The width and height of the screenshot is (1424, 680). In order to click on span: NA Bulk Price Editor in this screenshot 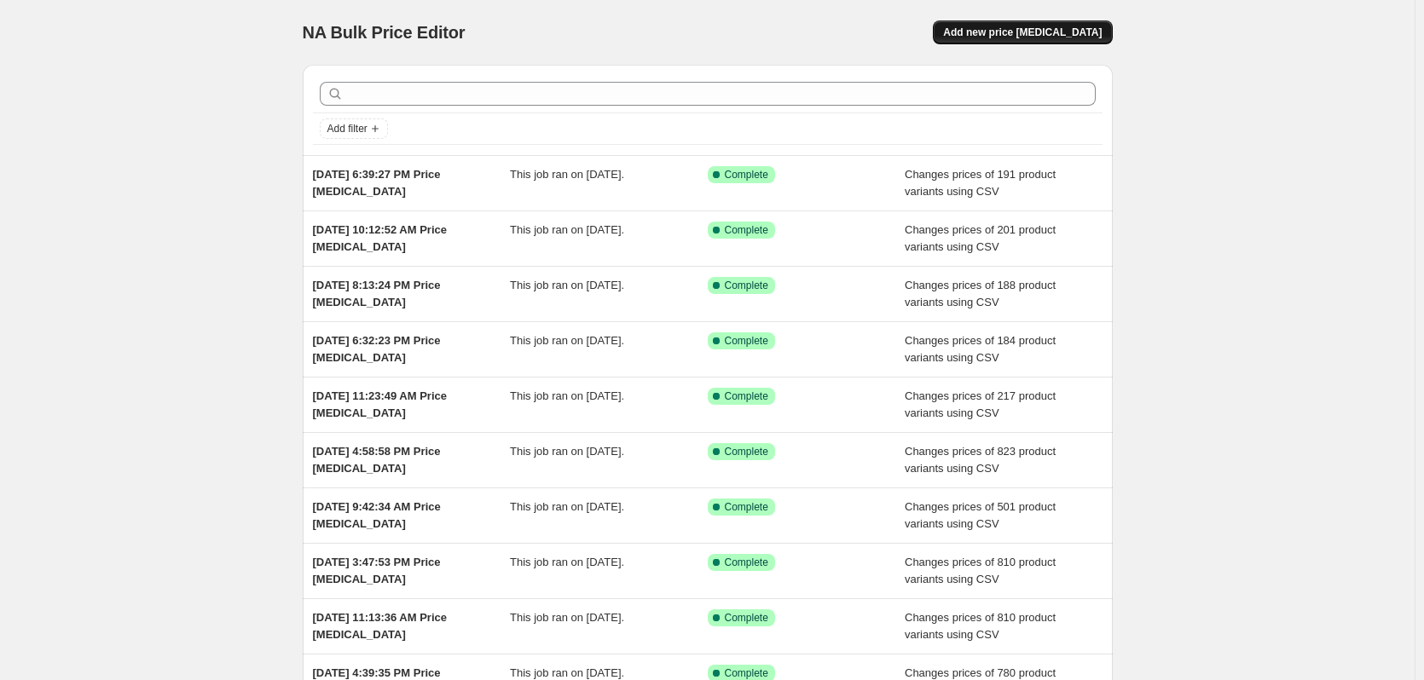, I will do `click(384, 32)`.